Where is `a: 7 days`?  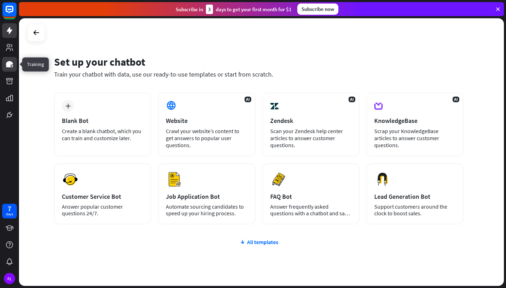
a: 7 days is located at coordinates (9, 211).